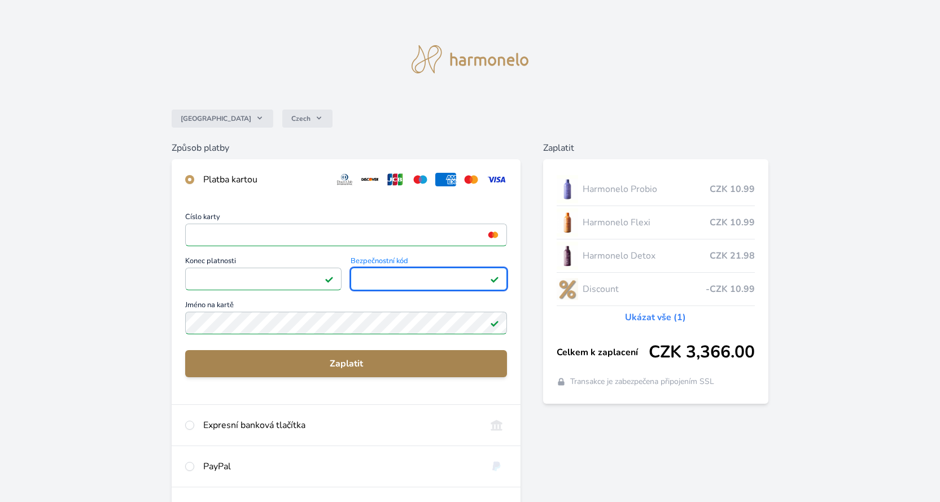 The width and height of the screenshot is (940, 502). What do you see at coordinates (307, 119) in the screenshot?
I see `button: Czech` at bounding box center [307, 119].